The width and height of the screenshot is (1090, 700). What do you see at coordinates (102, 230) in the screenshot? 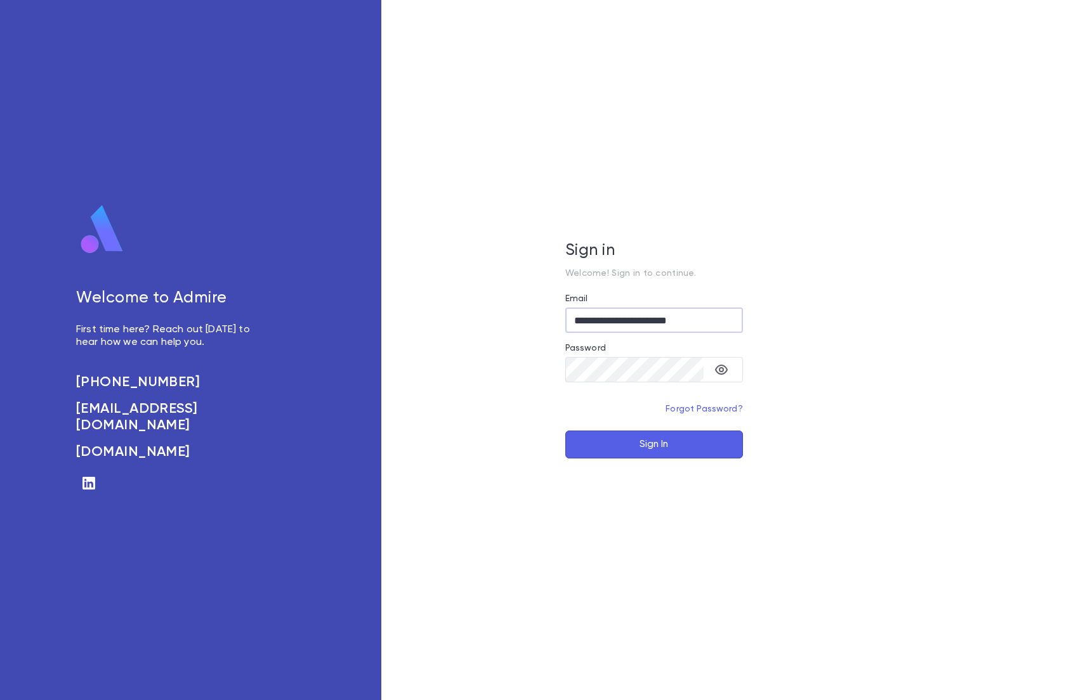
I see `img: logo` at bounding box center [102, 230].